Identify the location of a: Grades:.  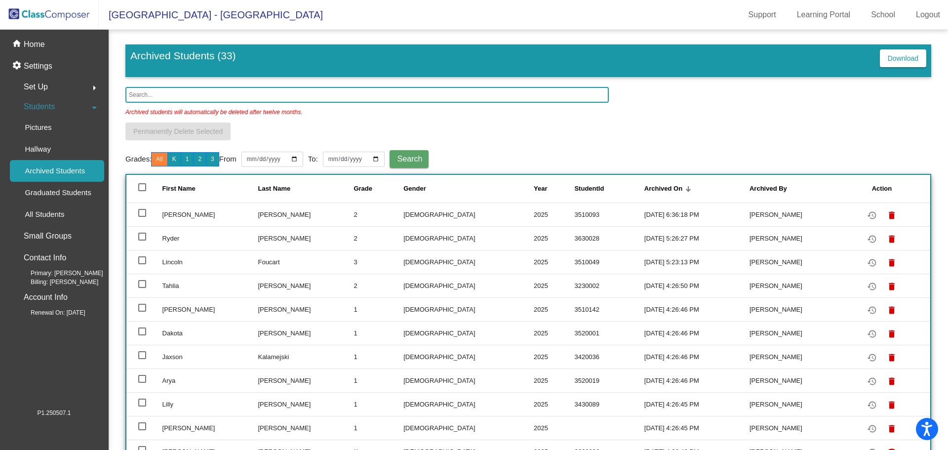
(138, 159).